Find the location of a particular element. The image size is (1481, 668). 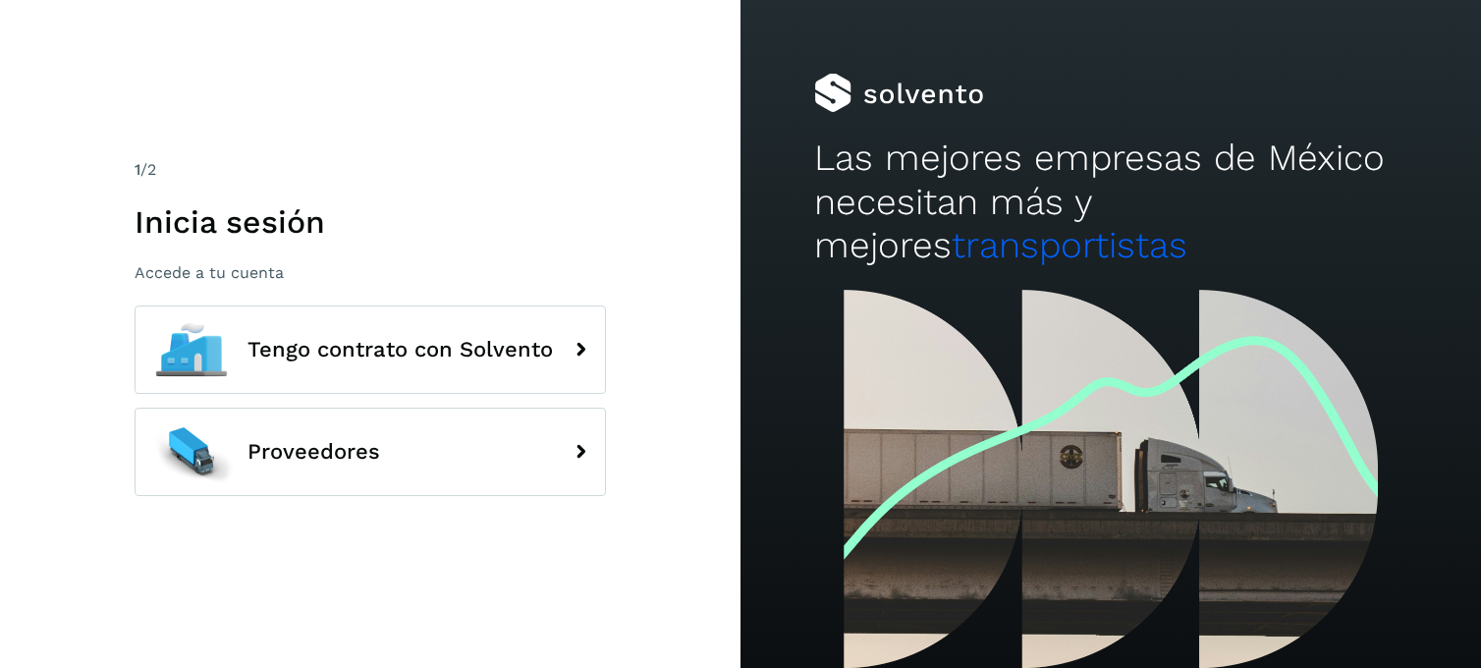

span: Proveedores is located at coordinates (313, 452).